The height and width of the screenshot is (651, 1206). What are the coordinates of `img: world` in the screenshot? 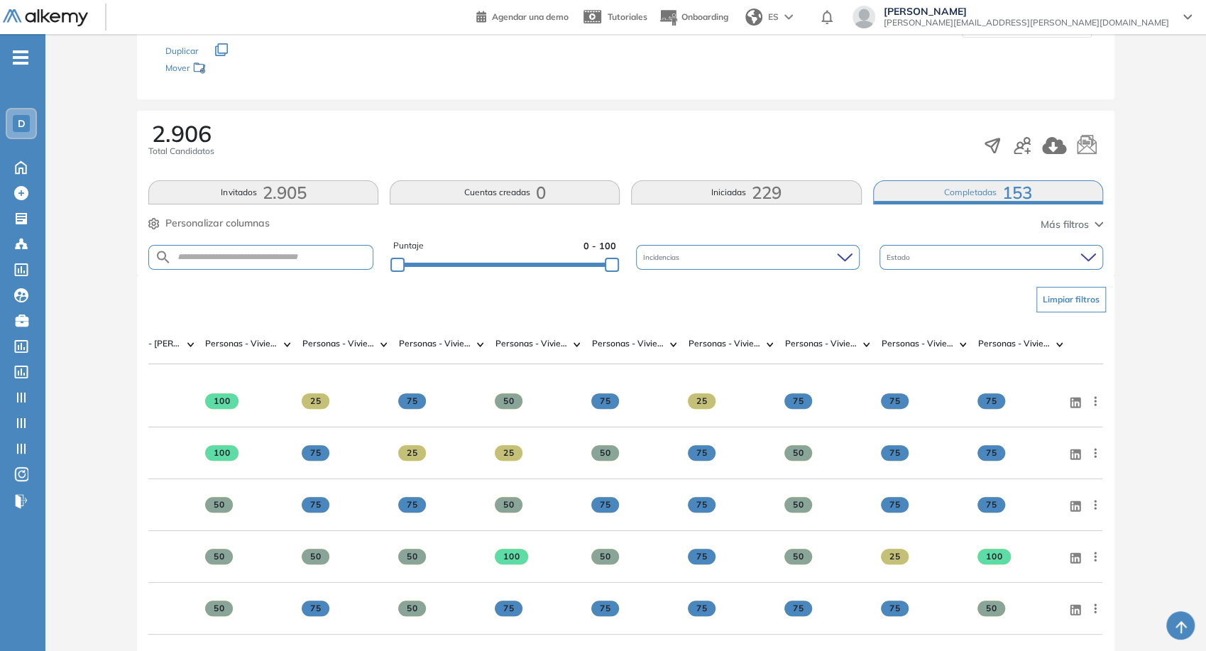 It's located at (754, 17).